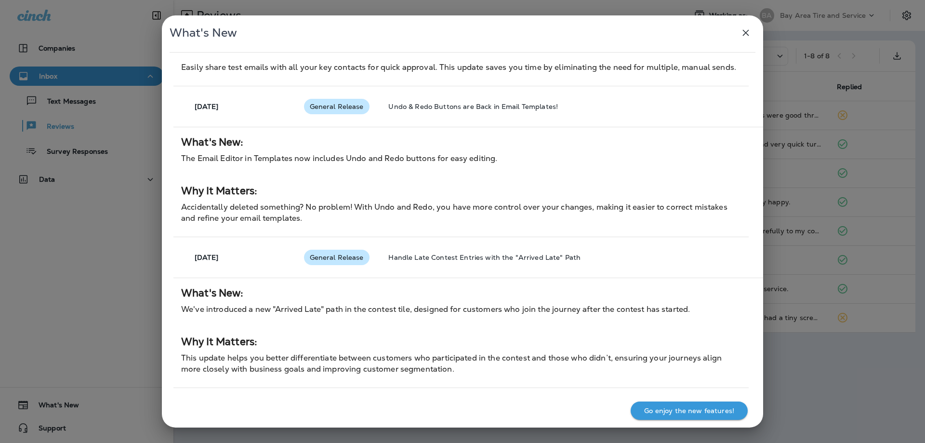 The height and width of the screenshot is (443, 925). I want to click on span: We've introduced a new "Arrived Late" path in the contest tile, designed for customers who join t..., so click(435, 309).